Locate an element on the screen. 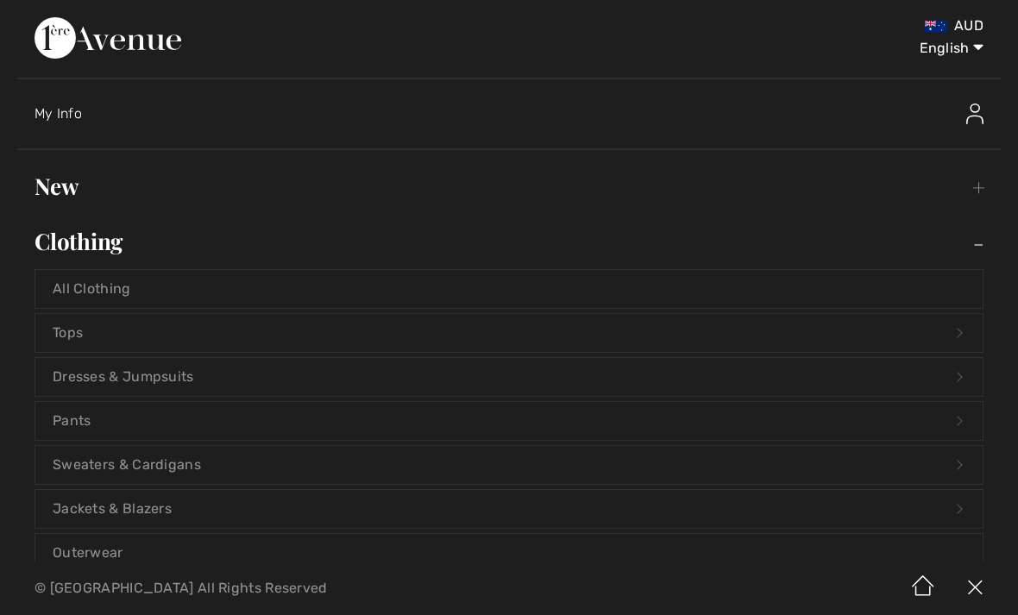 The image size is (1018, 615). a: Outerwear is located at coordinates (509, 553).